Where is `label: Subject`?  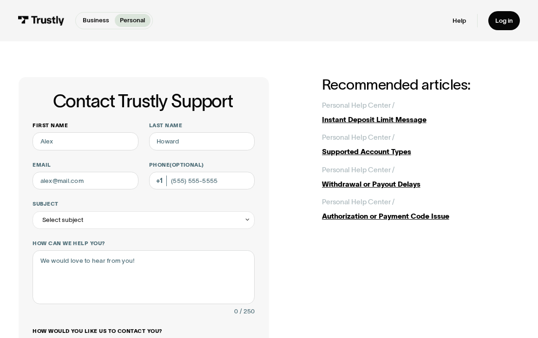
label: Subject is located at coordinates (143, 203).